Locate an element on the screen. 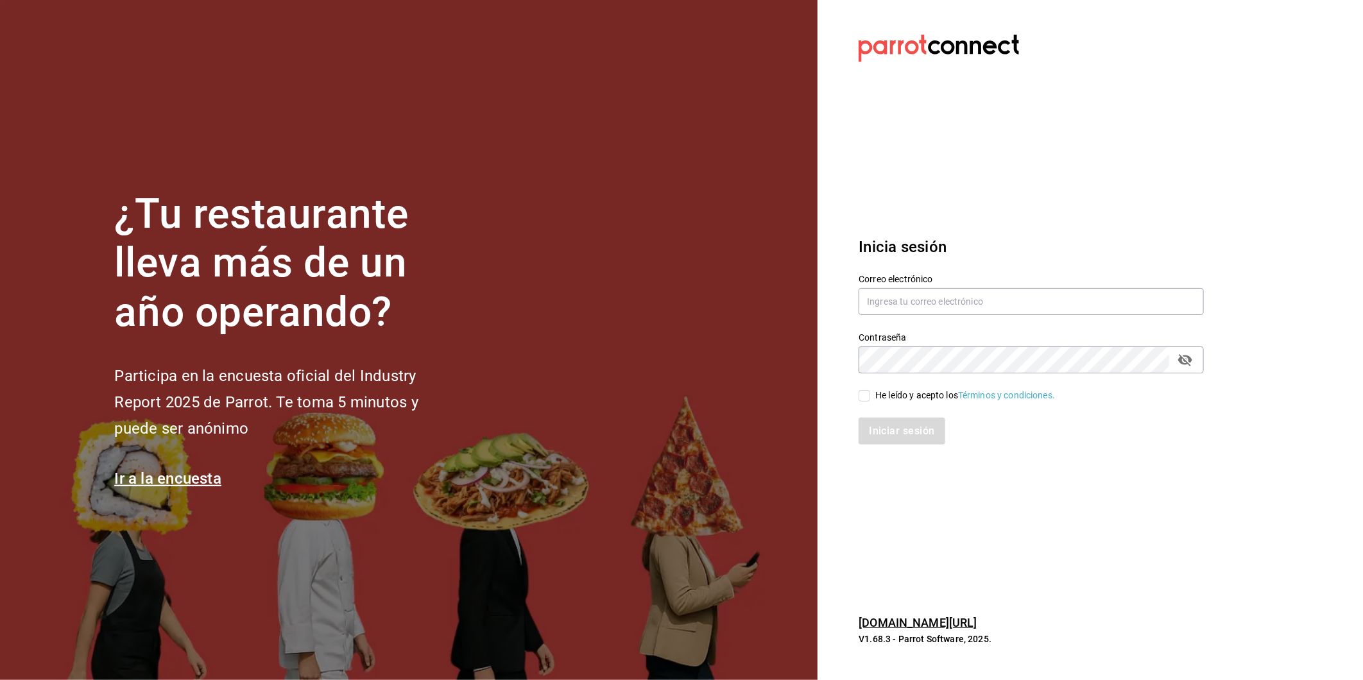  h2: Participa en la encuesta oficial del Industry Report 2025 de Parrot. Te toma 5 minutos y puede se... is located at coordinates (288, 402).